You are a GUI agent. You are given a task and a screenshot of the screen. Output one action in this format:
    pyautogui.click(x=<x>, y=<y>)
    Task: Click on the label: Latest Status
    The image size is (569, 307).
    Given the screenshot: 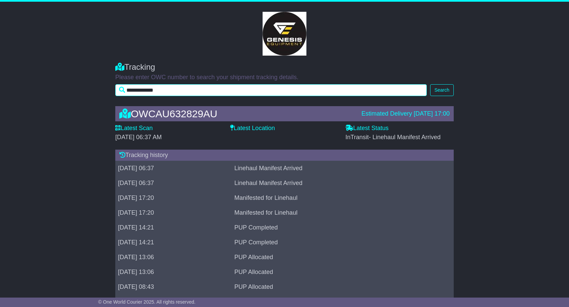 What is the action you would take?
    pyautogui.click(x=367, y=129)
    